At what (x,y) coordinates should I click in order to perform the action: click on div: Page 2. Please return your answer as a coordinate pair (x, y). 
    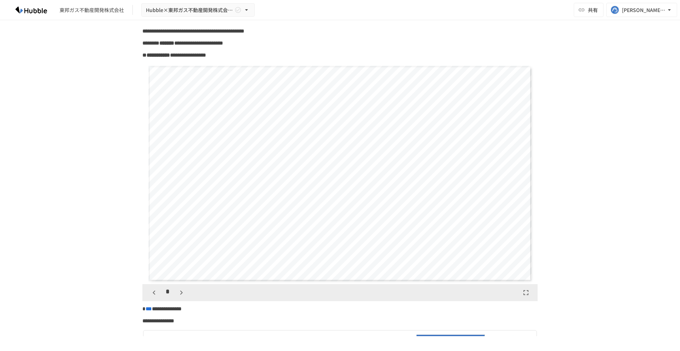
    Looking at the image, I should click on (340, 174).